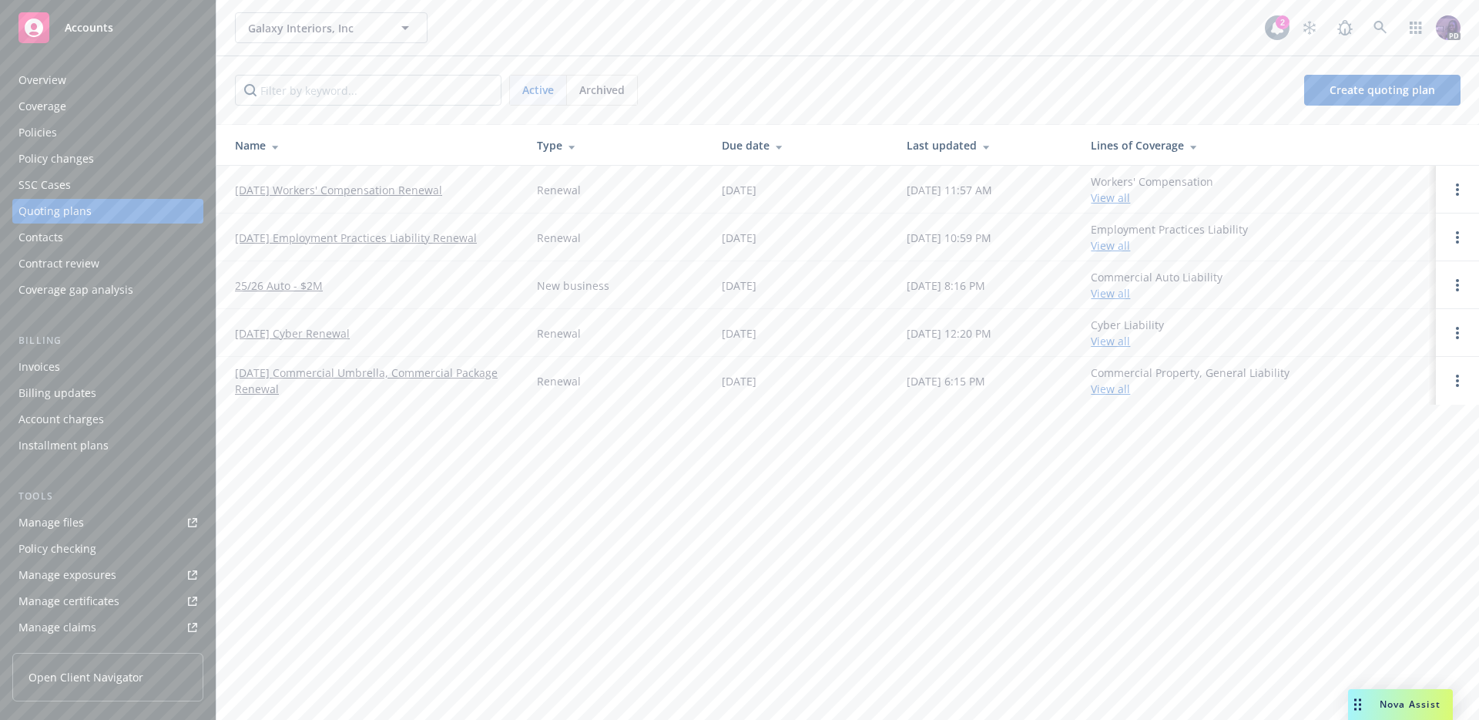 The width and height of the screenshot is (1479, 720). I want to click on div: Tools, so click(108, 496).